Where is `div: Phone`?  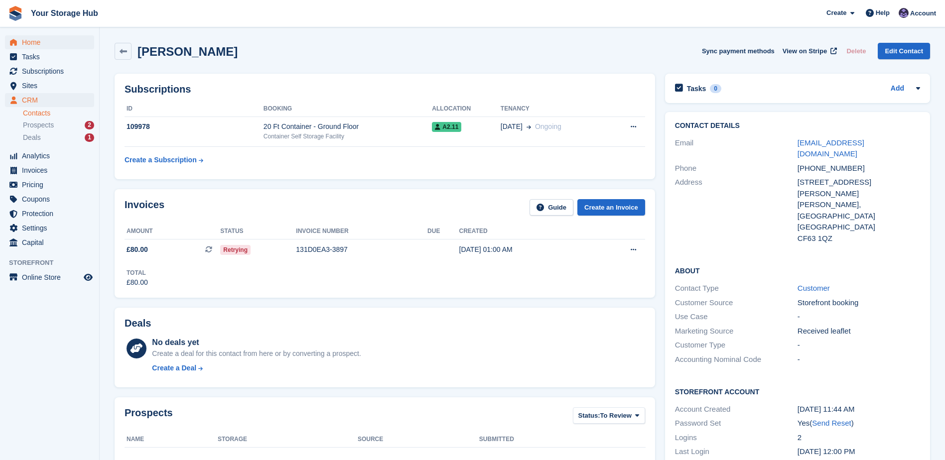
div: Phone is located at coordinates (737, 168).